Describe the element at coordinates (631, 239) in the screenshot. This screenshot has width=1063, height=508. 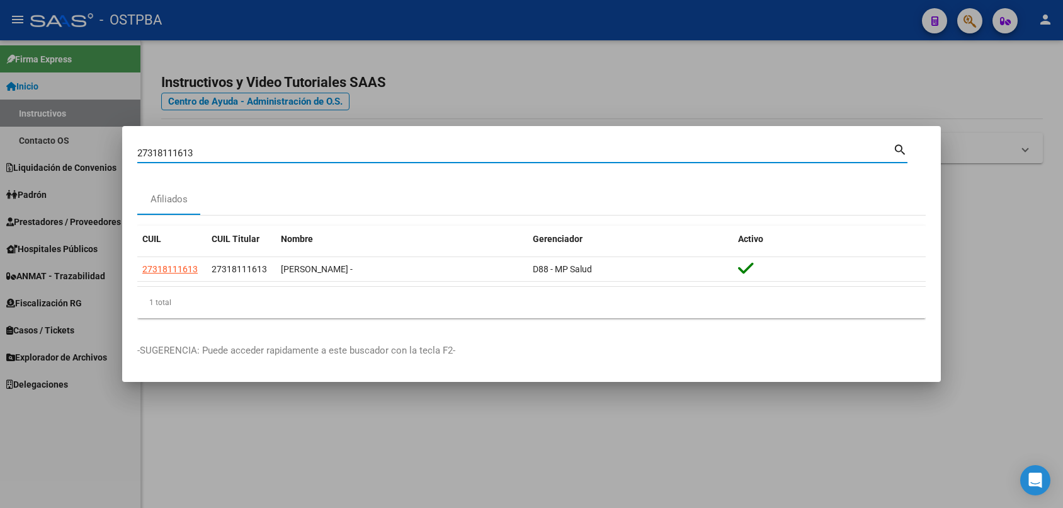
I see `datatable-header-cell: Gerenciador` at that location.